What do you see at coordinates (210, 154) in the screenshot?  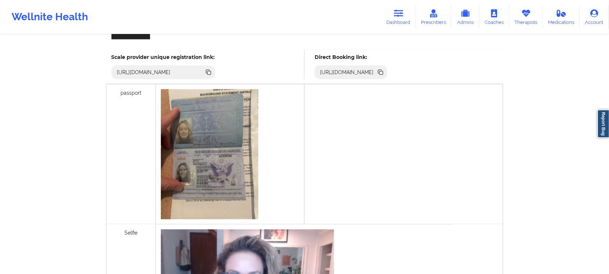 I see `img: 9d4d1205-581e-4e16-8404-8a4d0dd8d96b_aceadba0-0e3a-4f5e-a672-fd31a6ff651bpassport.jpg` at bounding box center [210, 154].